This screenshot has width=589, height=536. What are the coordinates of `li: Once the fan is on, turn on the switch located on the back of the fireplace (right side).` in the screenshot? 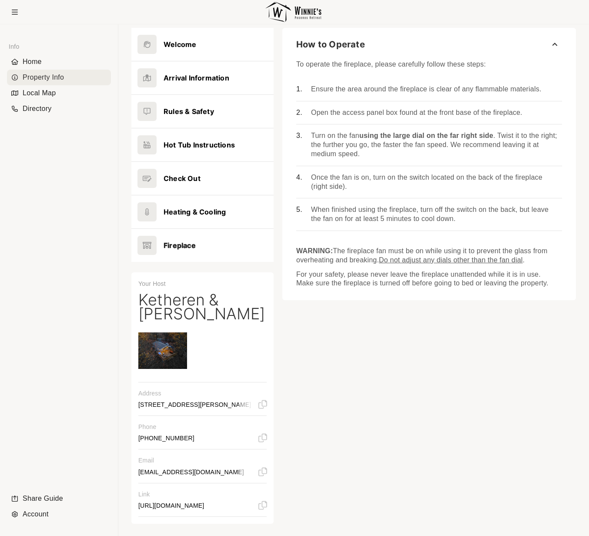 It's located at (429, 182).